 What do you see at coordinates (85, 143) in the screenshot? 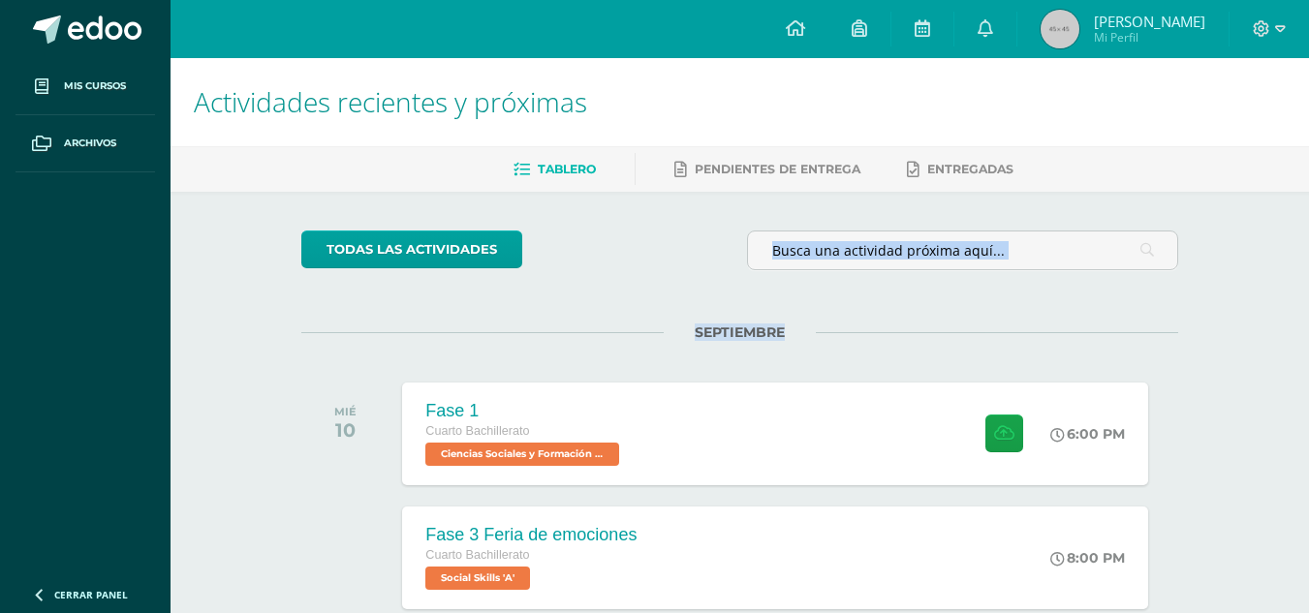
I see `a: Archivos` at bounding box center [85, 143].